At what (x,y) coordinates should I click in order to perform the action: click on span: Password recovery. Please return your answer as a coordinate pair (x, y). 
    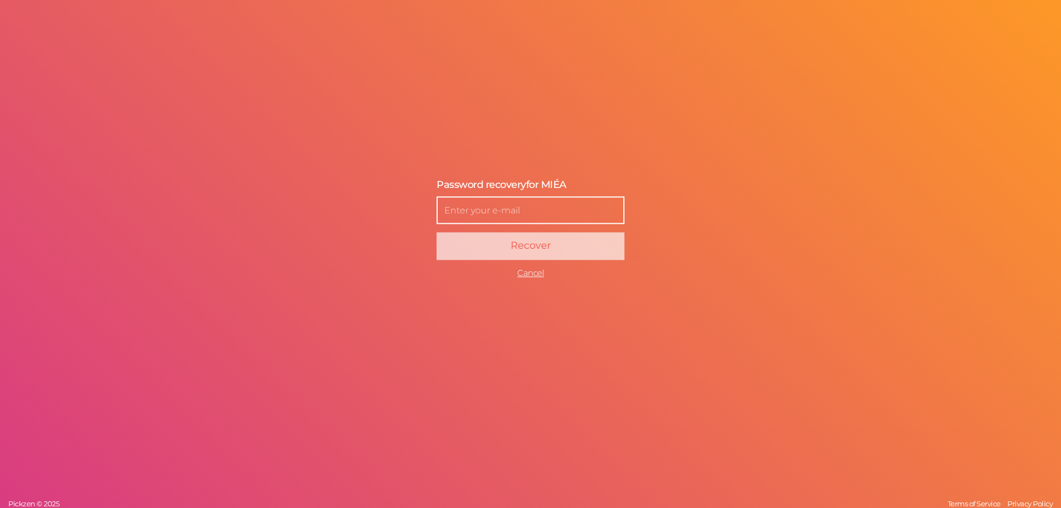
    Looking at the image, I should click on (481, 185).